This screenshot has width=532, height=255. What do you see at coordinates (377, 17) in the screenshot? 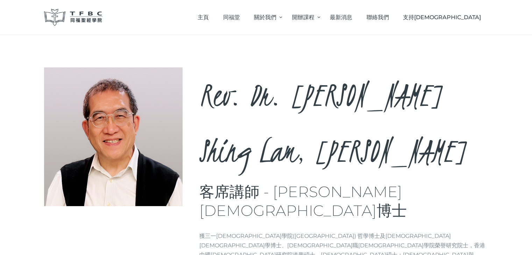
I see `a: 聯絡我們` at bounding box center [377, 17].